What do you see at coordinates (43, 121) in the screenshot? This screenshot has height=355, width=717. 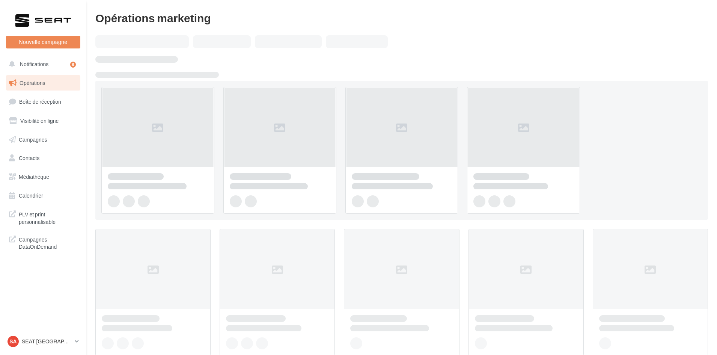 I see `a: Visibilité en ligne` at bounding box center [43, 121].